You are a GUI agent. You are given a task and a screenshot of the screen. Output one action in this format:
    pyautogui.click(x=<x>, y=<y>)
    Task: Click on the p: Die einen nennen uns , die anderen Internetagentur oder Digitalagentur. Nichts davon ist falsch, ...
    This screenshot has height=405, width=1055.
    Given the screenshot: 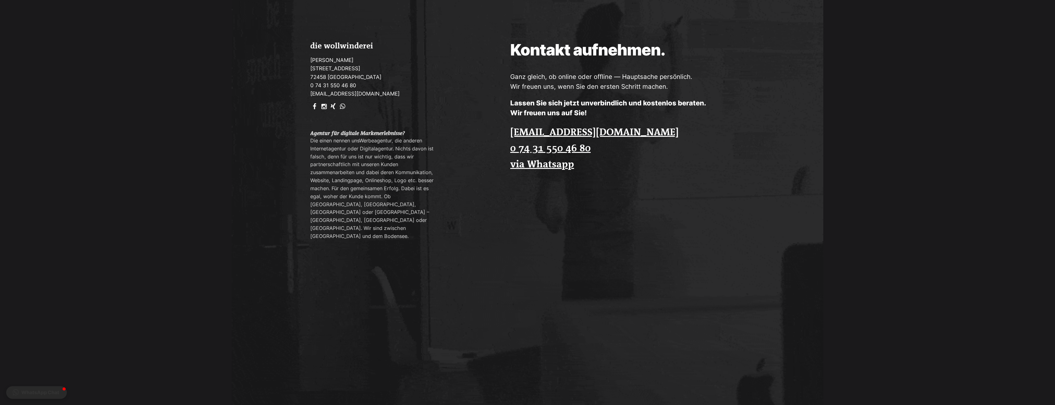 What is the action you would take?
    pyautogui.click(x=373, y=189)
    